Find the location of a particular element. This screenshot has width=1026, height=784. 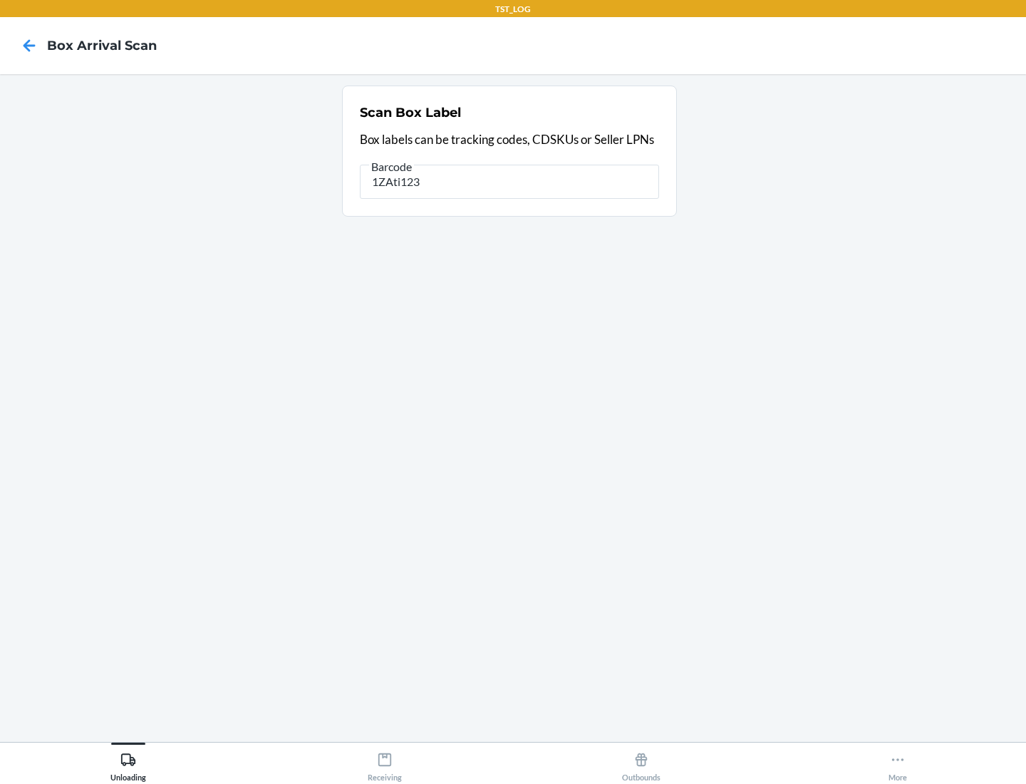

div: Outbounds is located at coordinates (641, 764).